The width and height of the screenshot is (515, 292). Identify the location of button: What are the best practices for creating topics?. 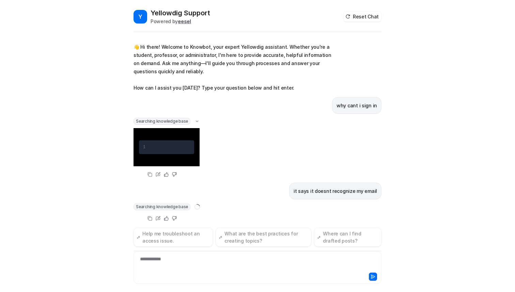
(263, 237).